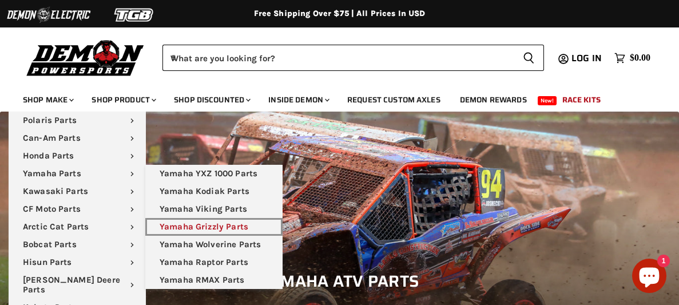 This screenshot has height=305, width=679. What do you see at coordinates (123, 100) in the screenshot?
I see `a: Shop Product` at bounding box center [123, 100].